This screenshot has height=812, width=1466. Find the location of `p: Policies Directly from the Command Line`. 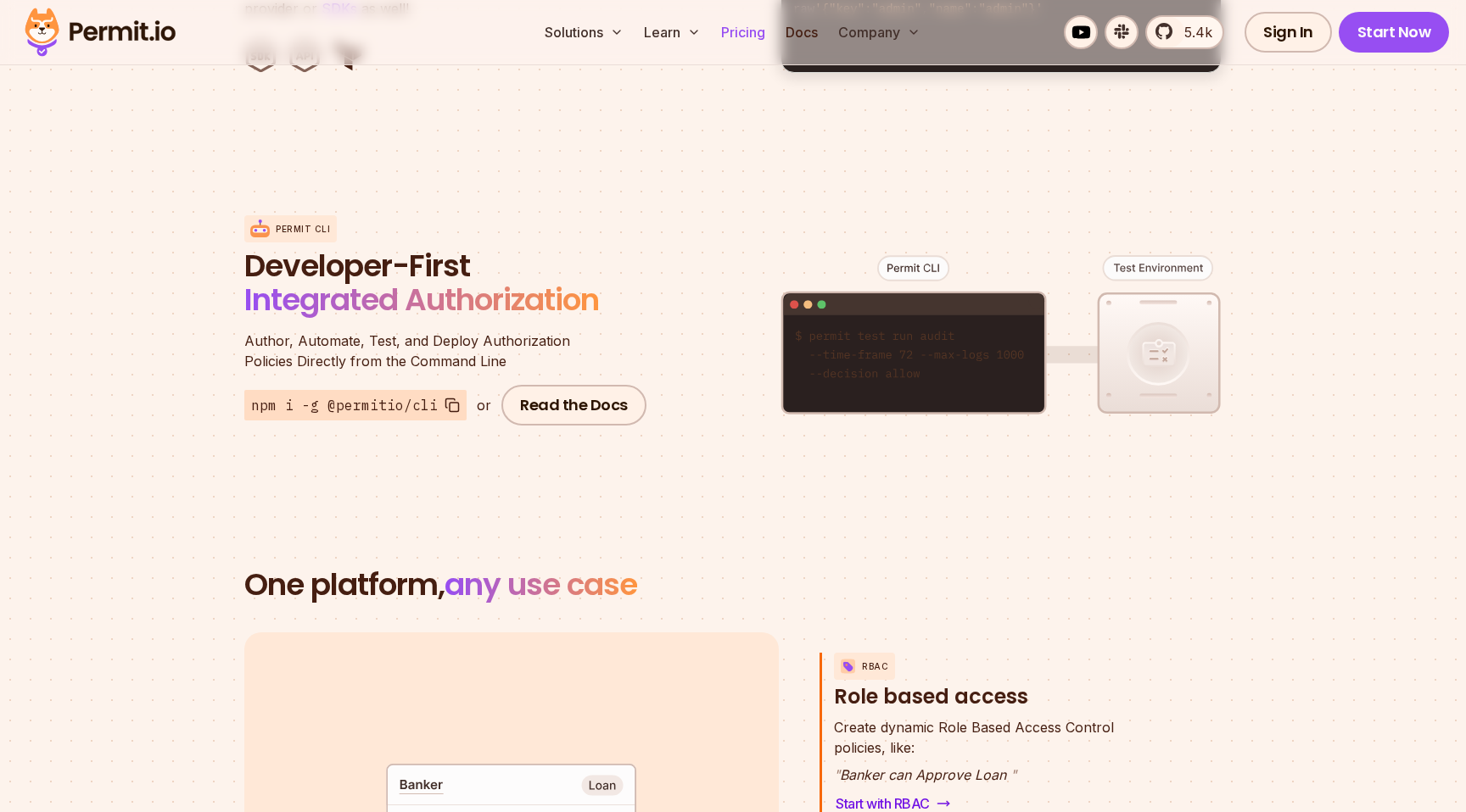

p: Policies Directly from the Command Line is located at coordinates (448, 351).